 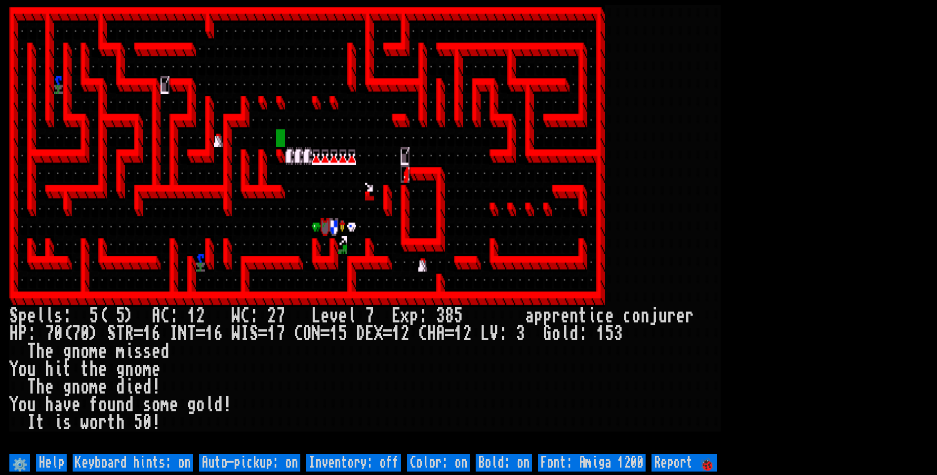 What do you see at coordinates (432, 334) in the screenshot?
I see `div: H` at bounding box center [432, 334].